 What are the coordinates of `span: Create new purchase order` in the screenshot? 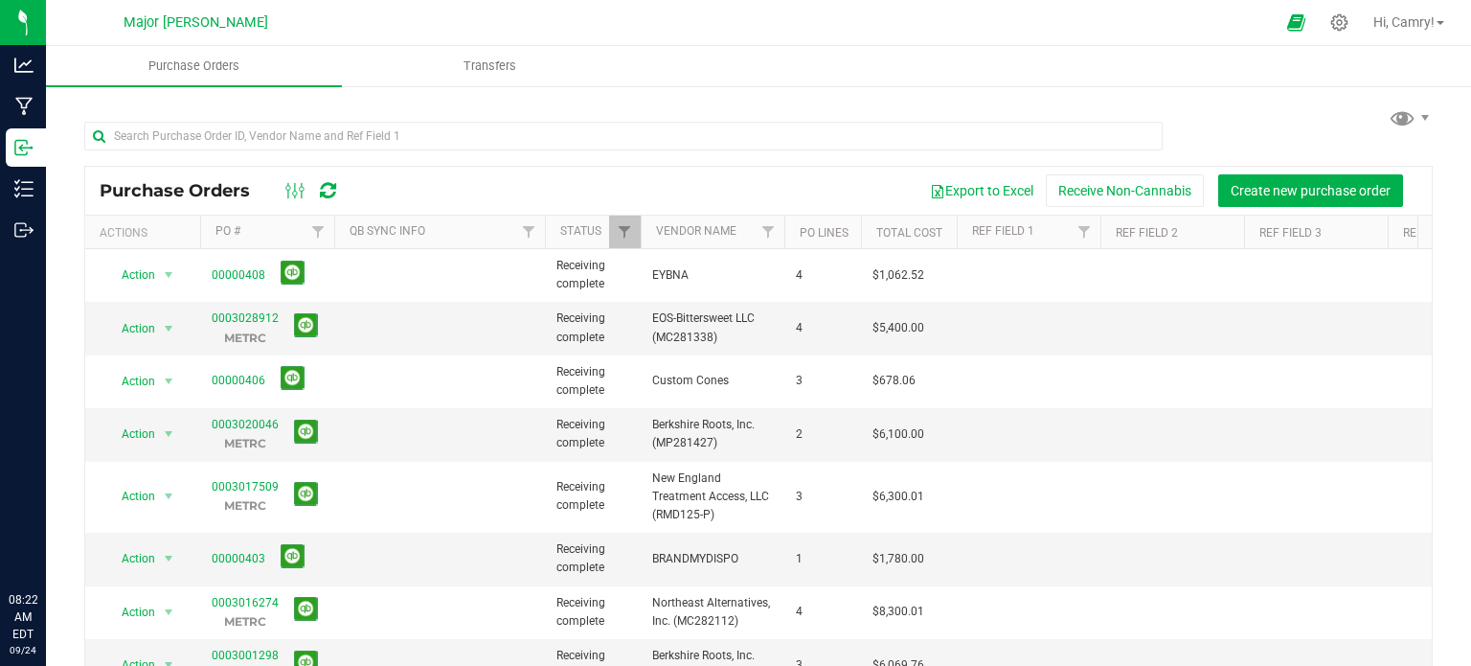 It's located at (1310, 191).